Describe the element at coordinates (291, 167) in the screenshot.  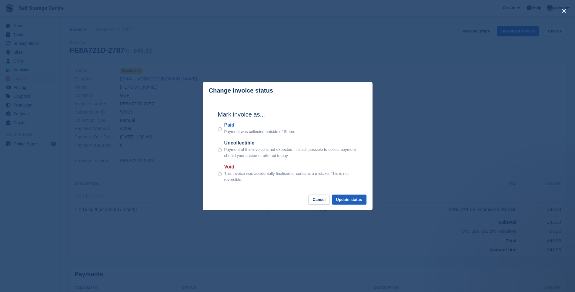
I see `label: Void` at that location.